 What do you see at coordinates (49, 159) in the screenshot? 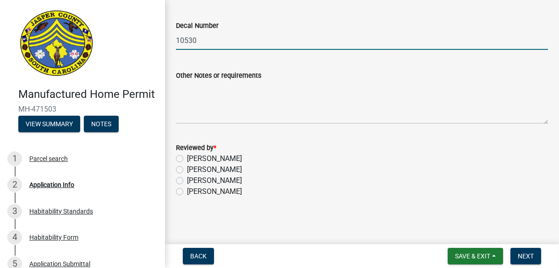
I see `div: Parcel search` at bounding box center [49, 159].